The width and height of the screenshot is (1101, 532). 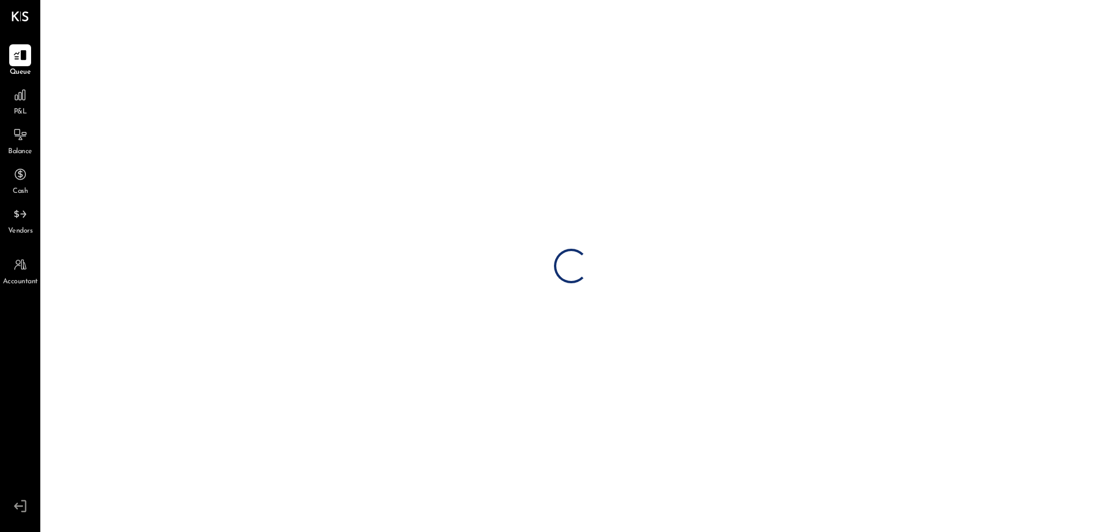 I want to click on span: Accountant, so click(x=20, y=282).